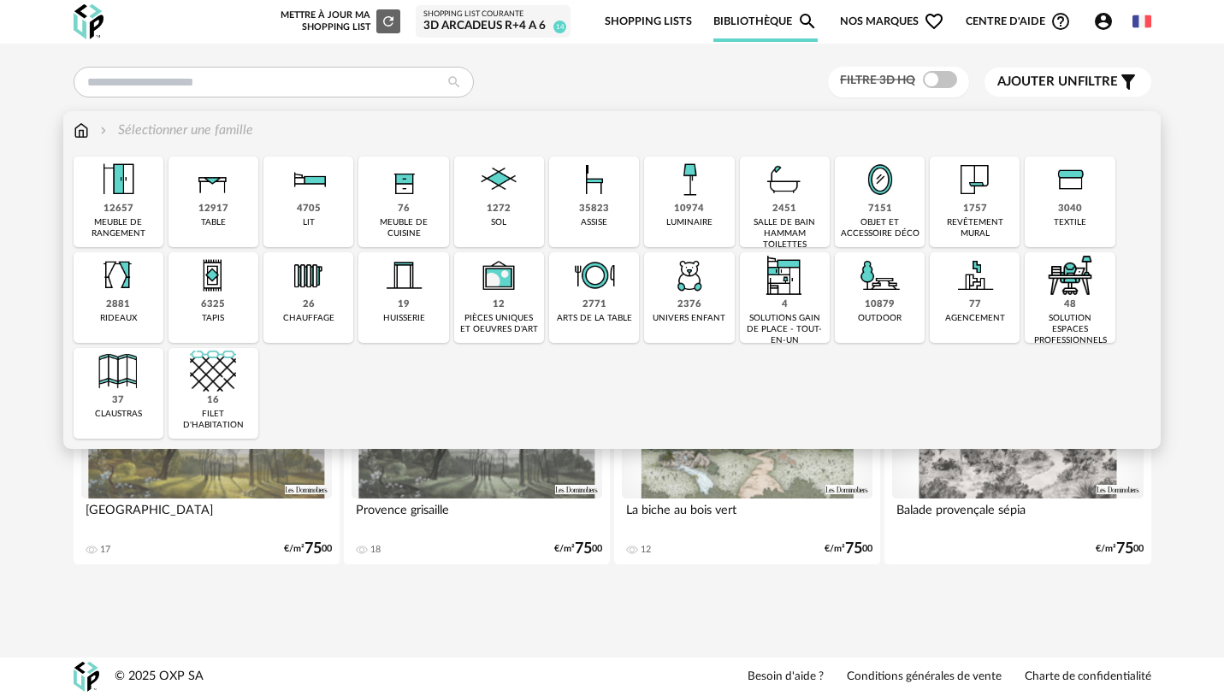 Image resolution: width=1224 pixels, height=696 pixels. I want to click on div: Sélectionner une famille, so click(174, 130).